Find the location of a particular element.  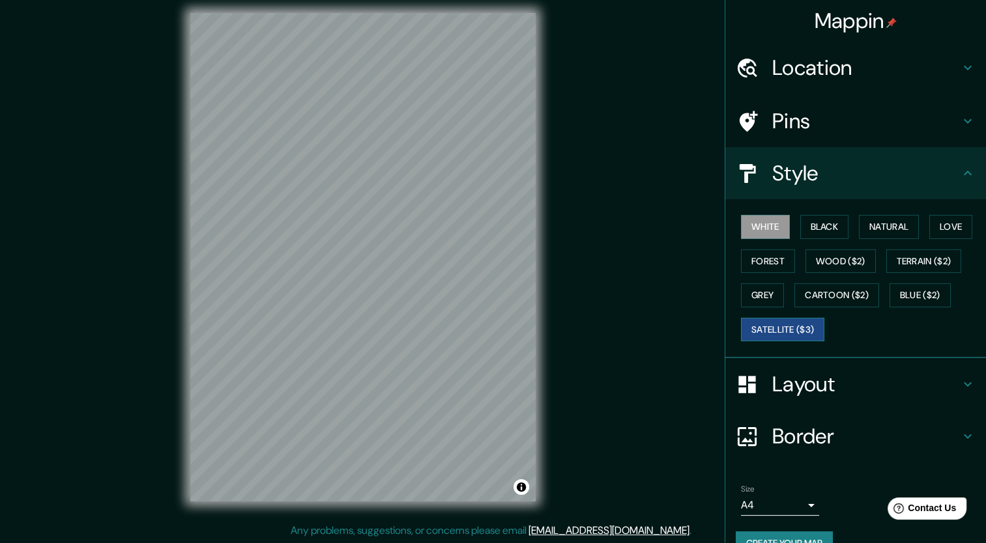

h4: Mappin is located at coordinates (856, 21).